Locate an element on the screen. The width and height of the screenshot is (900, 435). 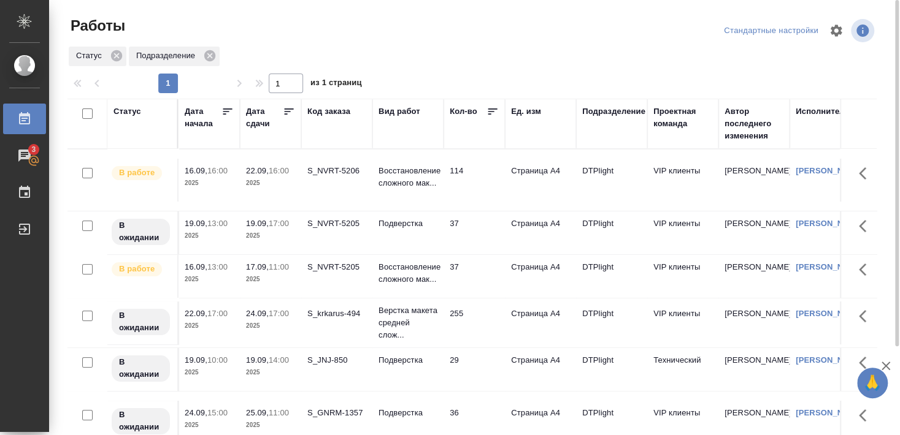
div: Код заказа is located at coordinates (329, 112).